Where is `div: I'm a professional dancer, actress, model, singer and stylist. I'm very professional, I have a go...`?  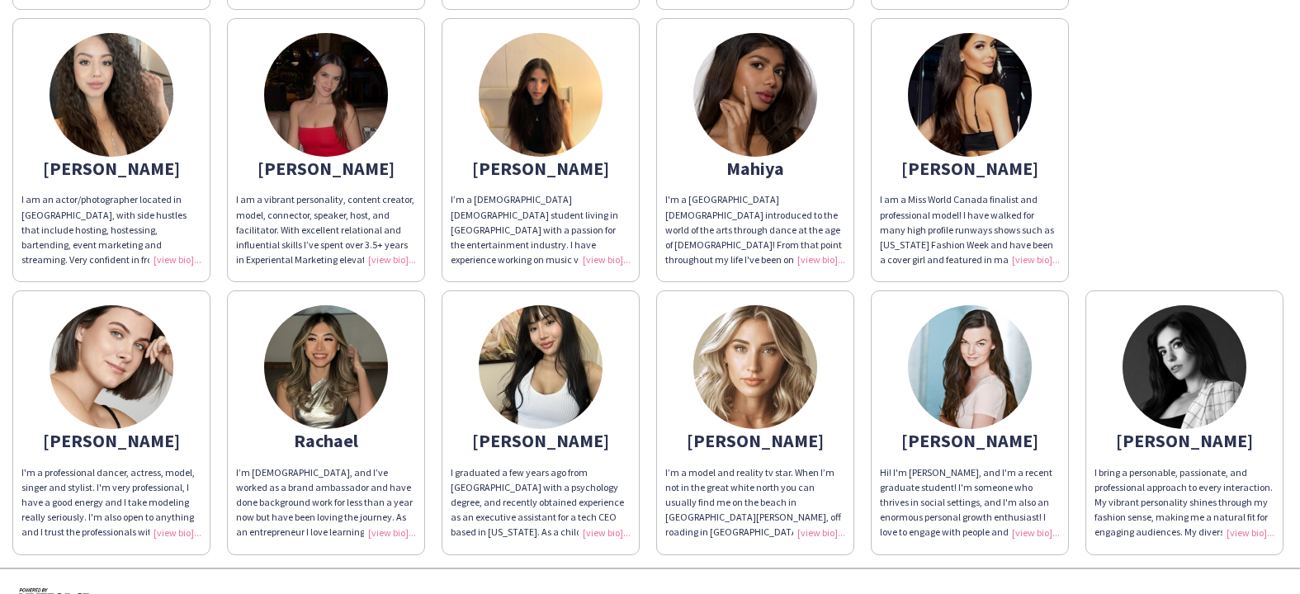
div: I'm a professional dancer, actress, model, singer and stylist. I'm very professional, I have a go... is located at coordinates (111, 503).